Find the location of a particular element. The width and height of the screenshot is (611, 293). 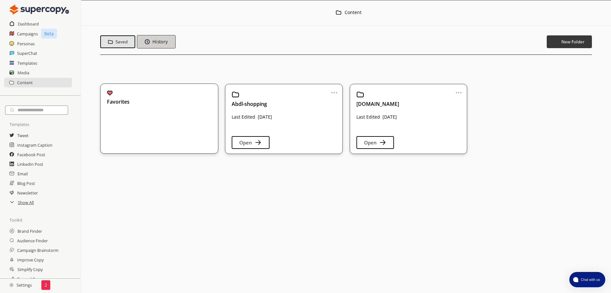

h2: Show All is located at coordinates (26, 202).